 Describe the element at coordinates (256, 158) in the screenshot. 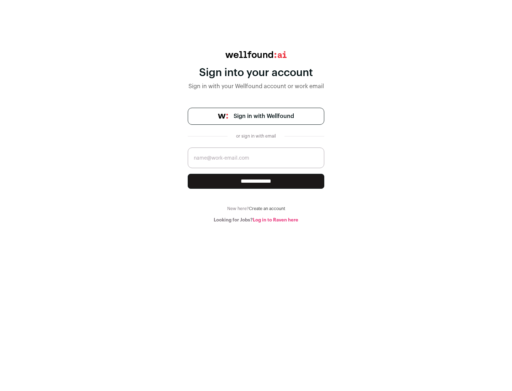

I see `input: name@work-email.com` at that location.